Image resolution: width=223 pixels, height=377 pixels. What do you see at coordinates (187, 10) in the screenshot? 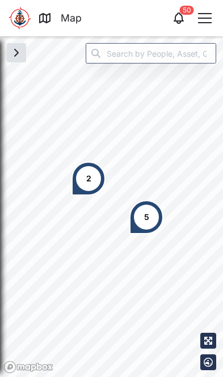
I see `div: 50` at bounding box center [187, 10].